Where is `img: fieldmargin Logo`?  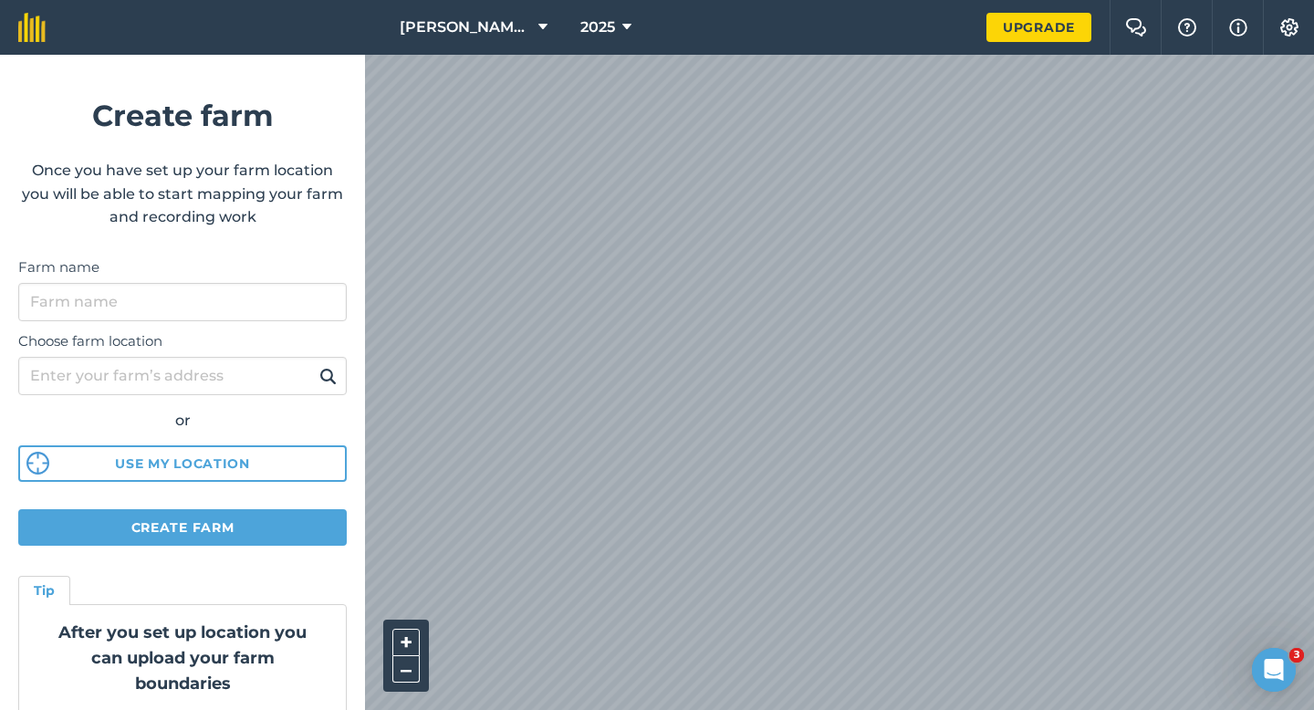 img: fieldmargin Logo is located at coordinates (32, 27).